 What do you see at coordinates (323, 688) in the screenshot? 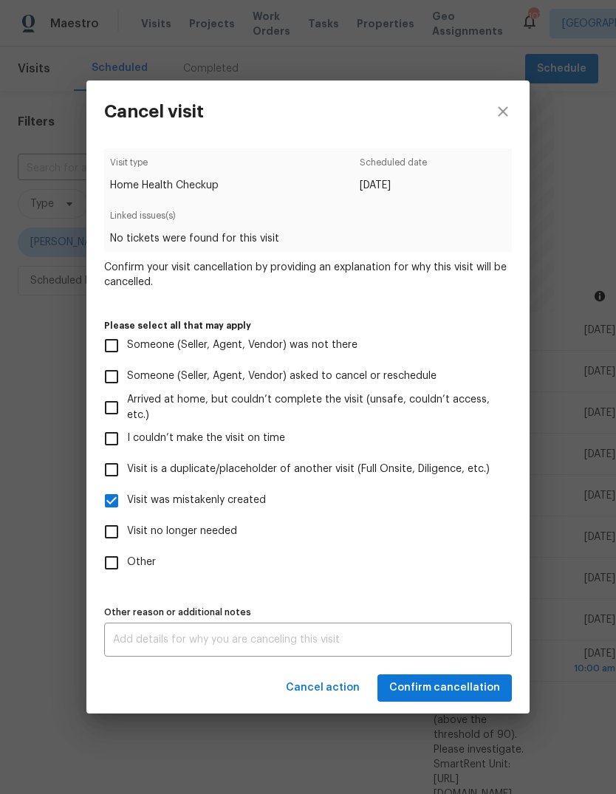
I see `span: Cancel action` at bounding box center [323, 688].